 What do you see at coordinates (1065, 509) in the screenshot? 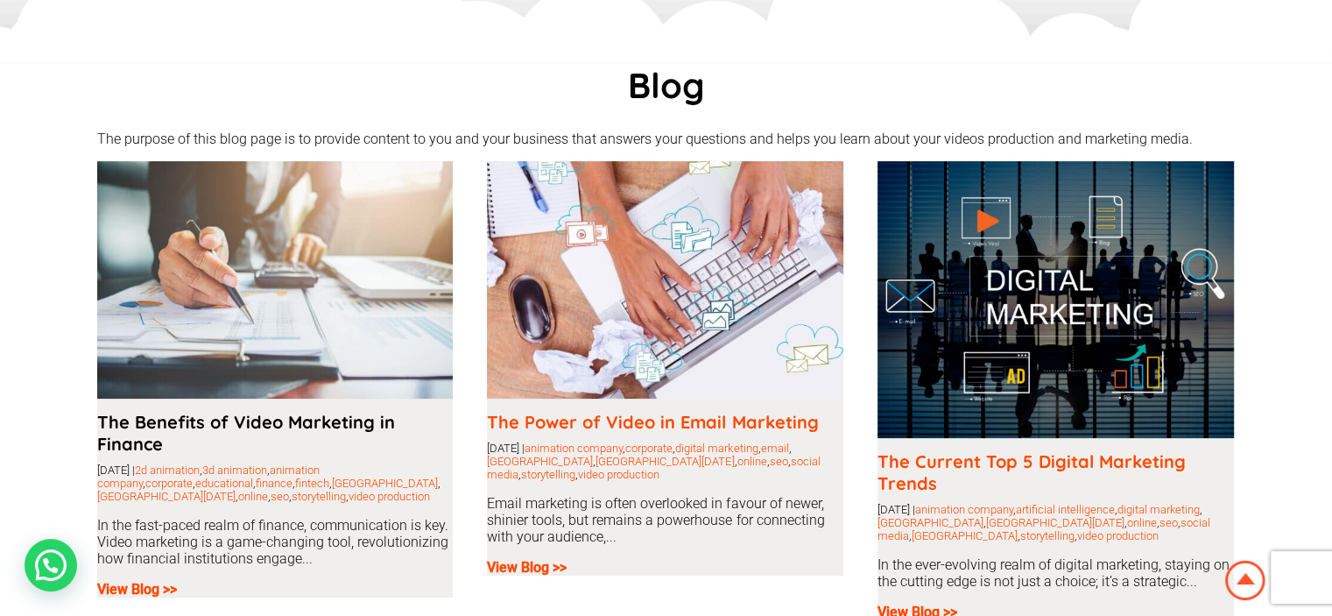
I see `a: artificial intelligence` at bounding box center [1065, 509].